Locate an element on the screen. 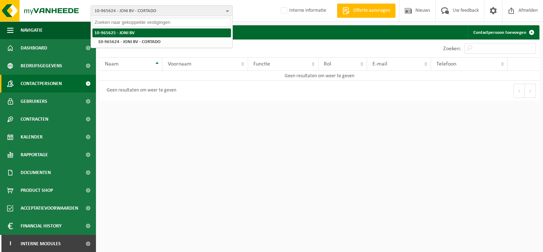 The height and width of the screenshot is (252, 543). button: Next is located at coordinates (530, 91).